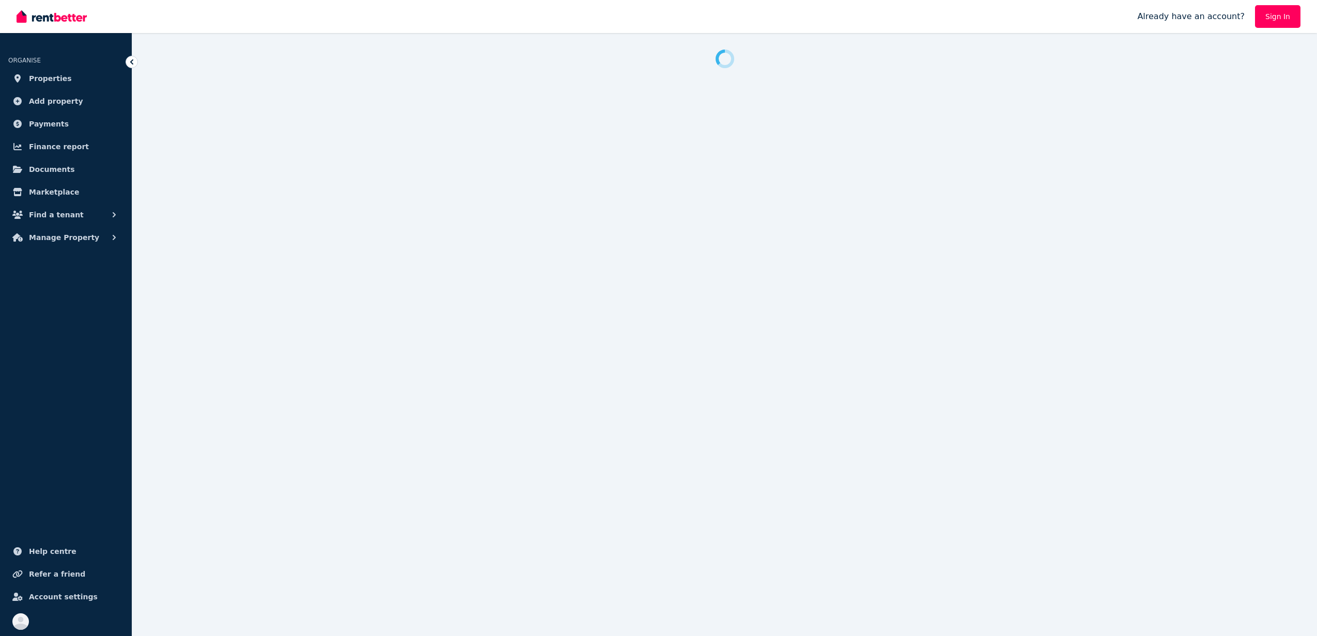 The height and width of the screenshot is (636, 1317). What do you see at coordinates (64, 238) in the screenshot?
I see `span: Manage Property` at bounding box center [64, 238].